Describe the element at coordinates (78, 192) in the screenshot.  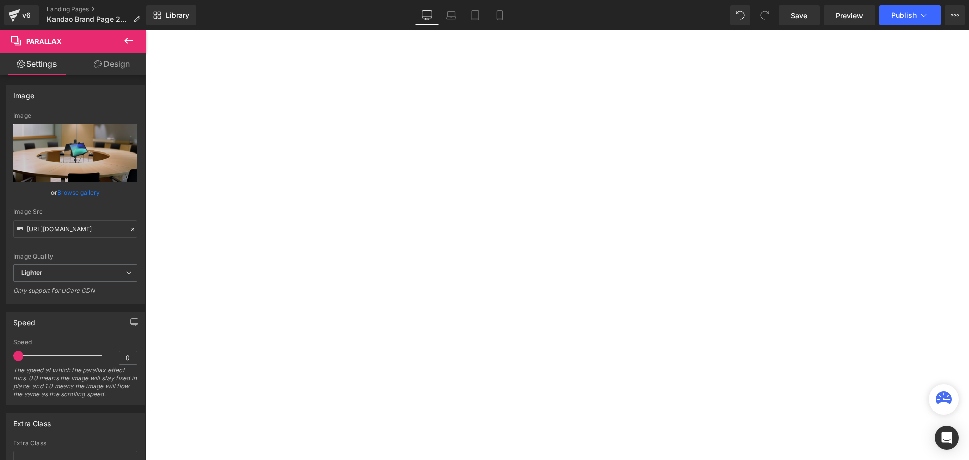
I see `a: Browse gallery` at that location.